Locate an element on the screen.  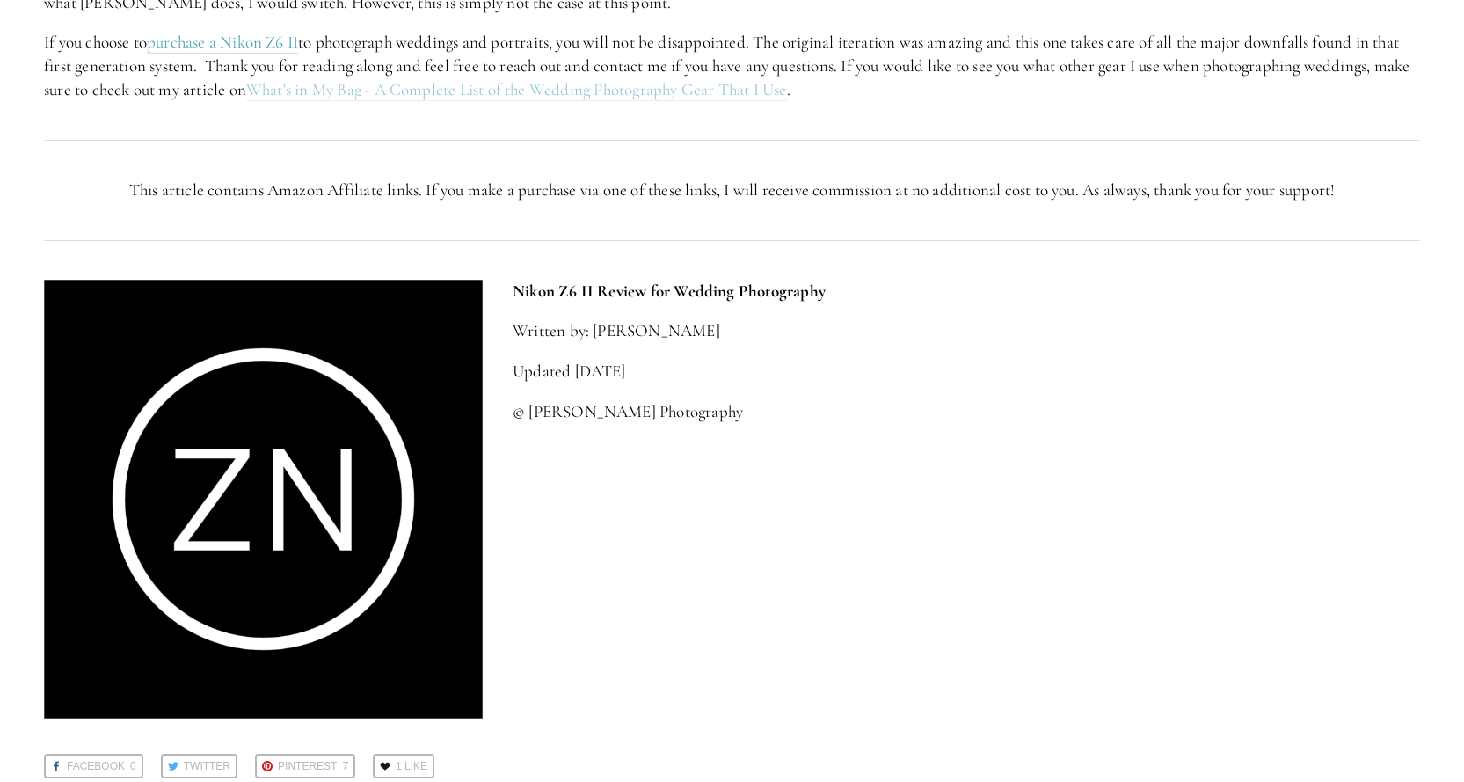
span: 7 is located at coordinates (345, 766).